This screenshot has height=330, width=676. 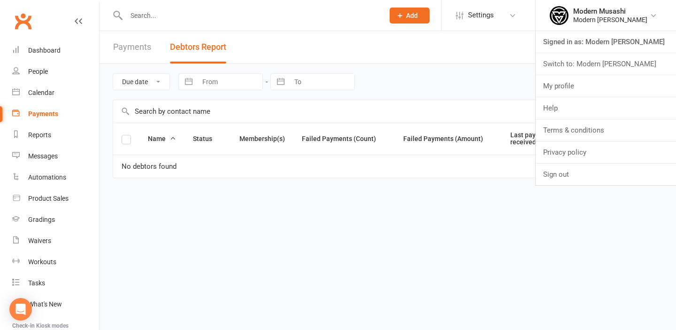 What do you see at coordinates (262, 139) in the screenshot?
I see `th: Membership(s)` at bounding box center [262, 139].